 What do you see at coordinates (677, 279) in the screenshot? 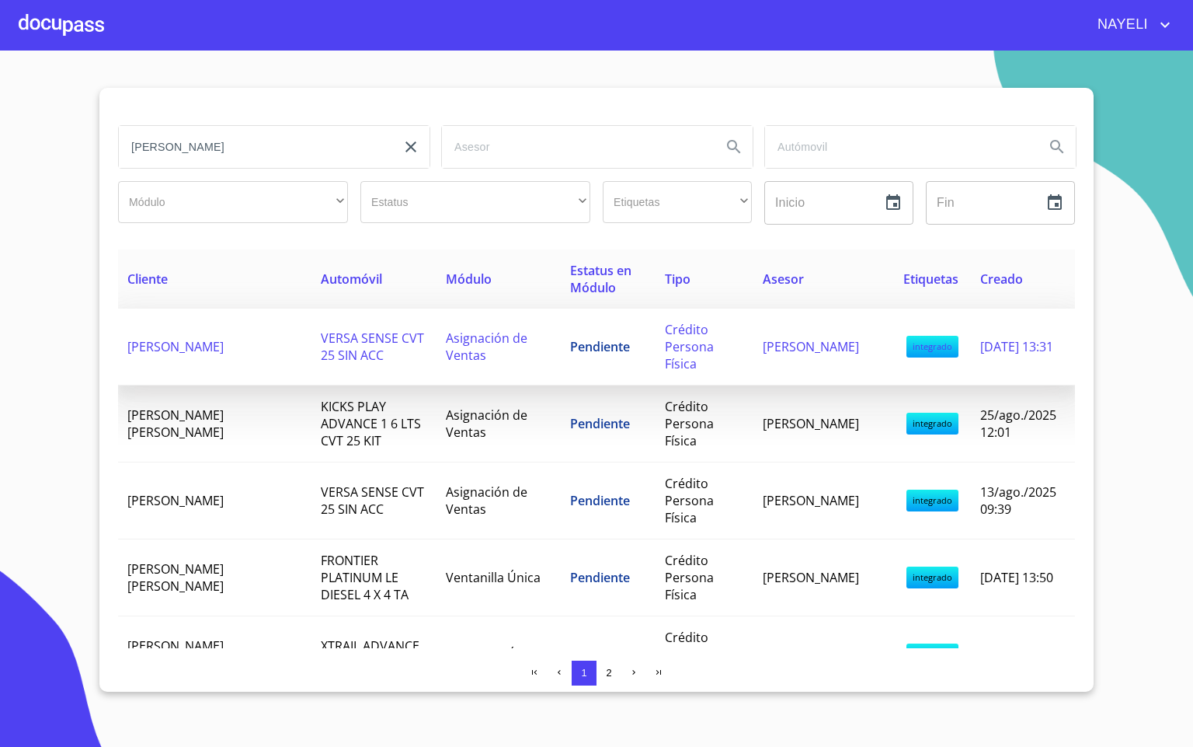
I see `span: Tipo` at bounding box center [677, 279].